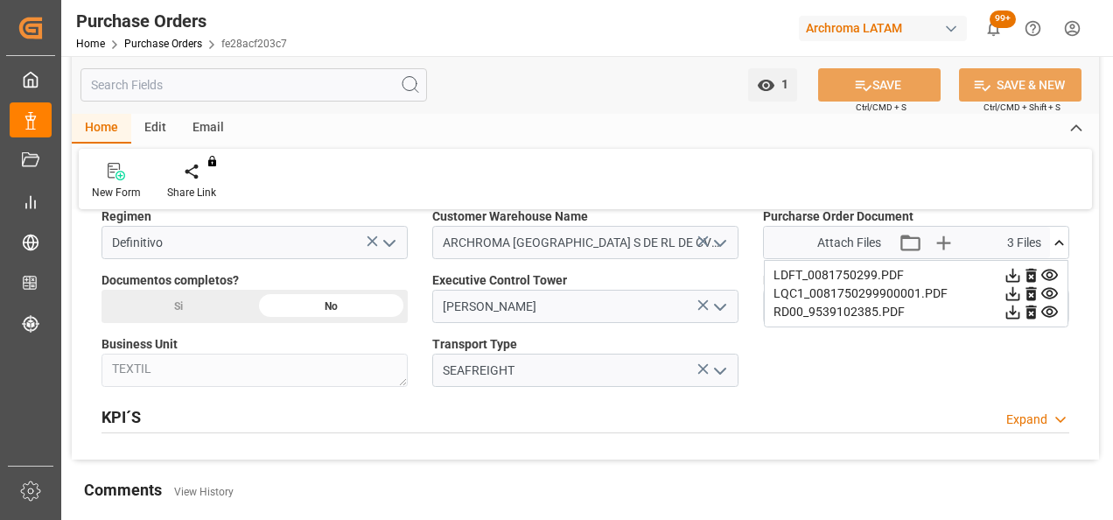  What do you see at coordinates (916, 293) in the screenshot?
I see `div: LQC1_0081750299900001.PDF` at bounding box center [916, 293].